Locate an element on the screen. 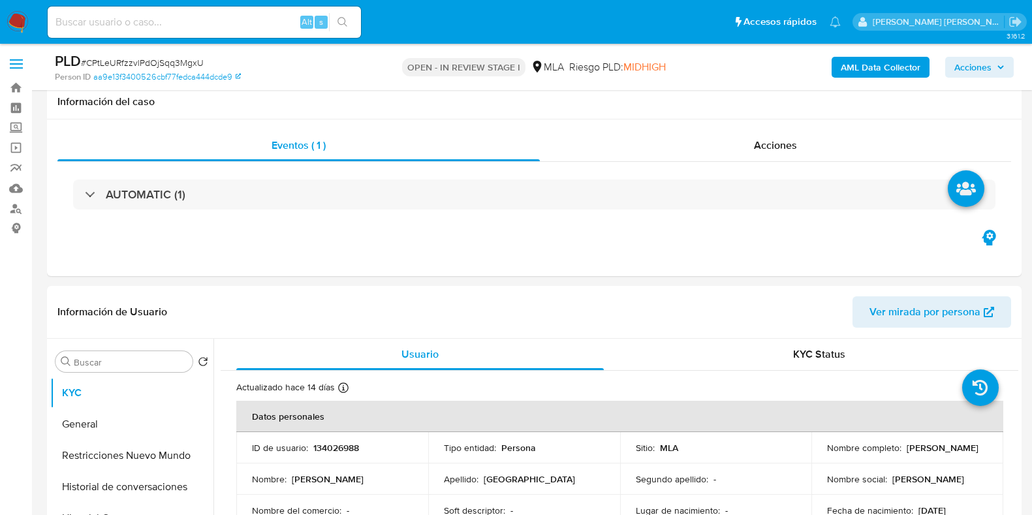  input: Buscar usuario o caso... is located at coordinates (204, 22).